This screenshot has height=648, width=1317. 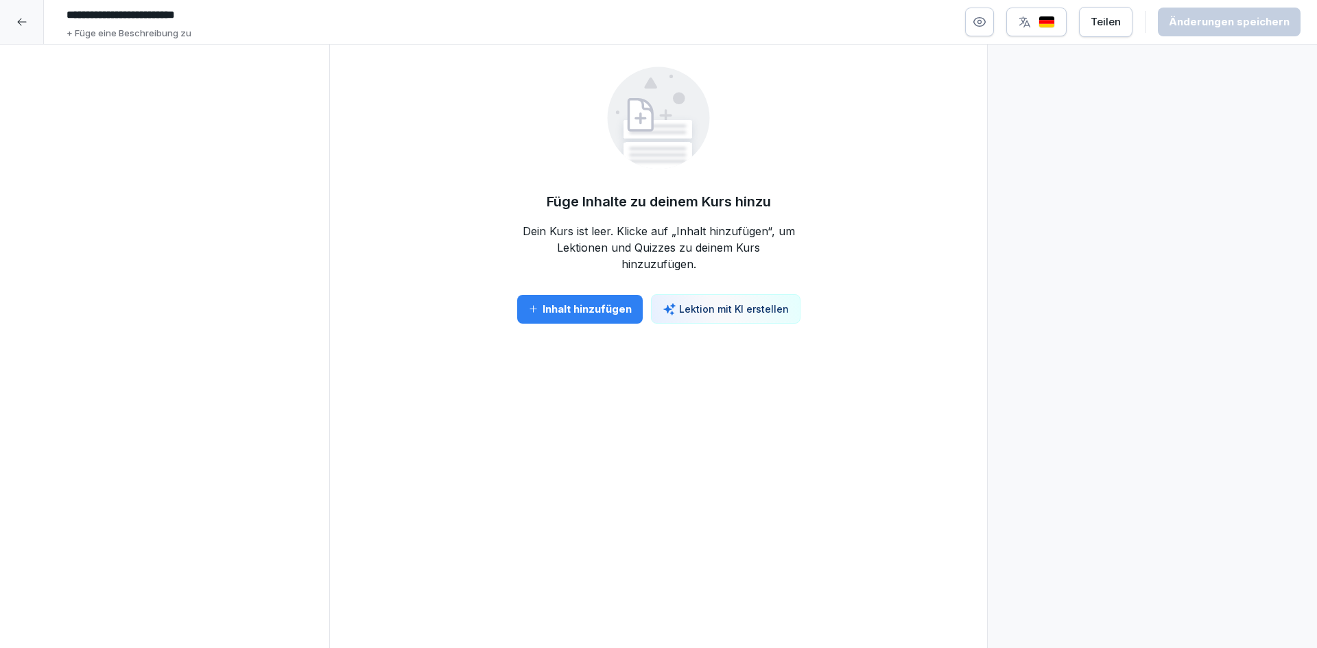 I want to click on div: Teilen, so click(x=1106, y=22).